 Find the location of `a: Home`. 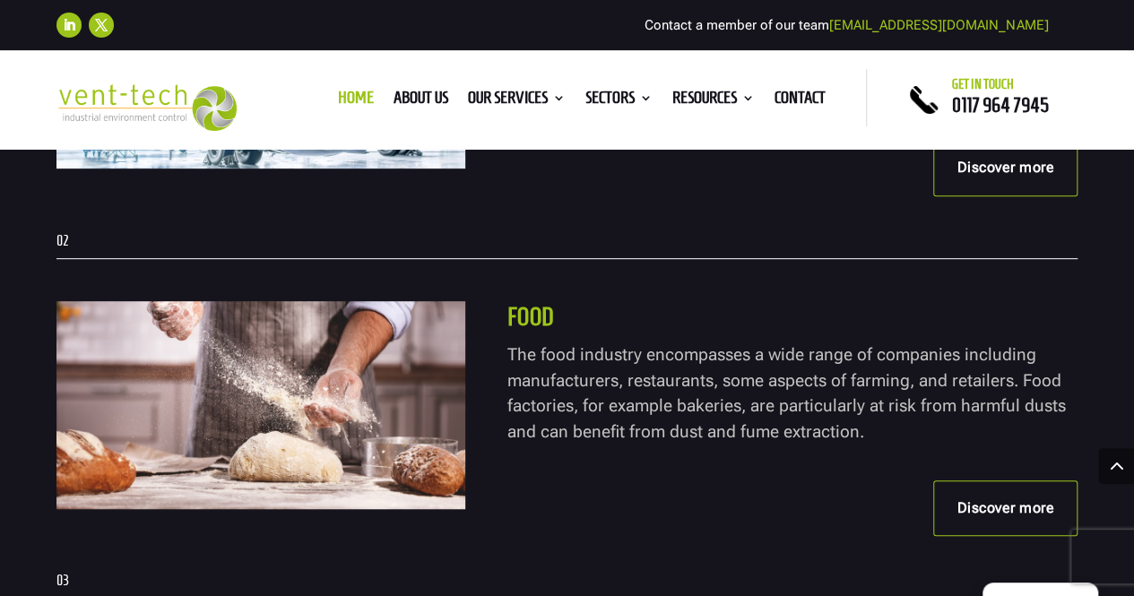

a: Home is located at coordinates (356, 101).